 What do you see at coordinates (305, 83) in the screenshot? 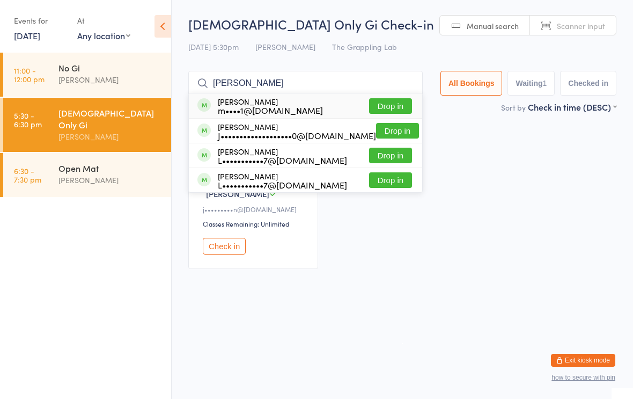
I see `input: Search` at bounding box center [305, 83].